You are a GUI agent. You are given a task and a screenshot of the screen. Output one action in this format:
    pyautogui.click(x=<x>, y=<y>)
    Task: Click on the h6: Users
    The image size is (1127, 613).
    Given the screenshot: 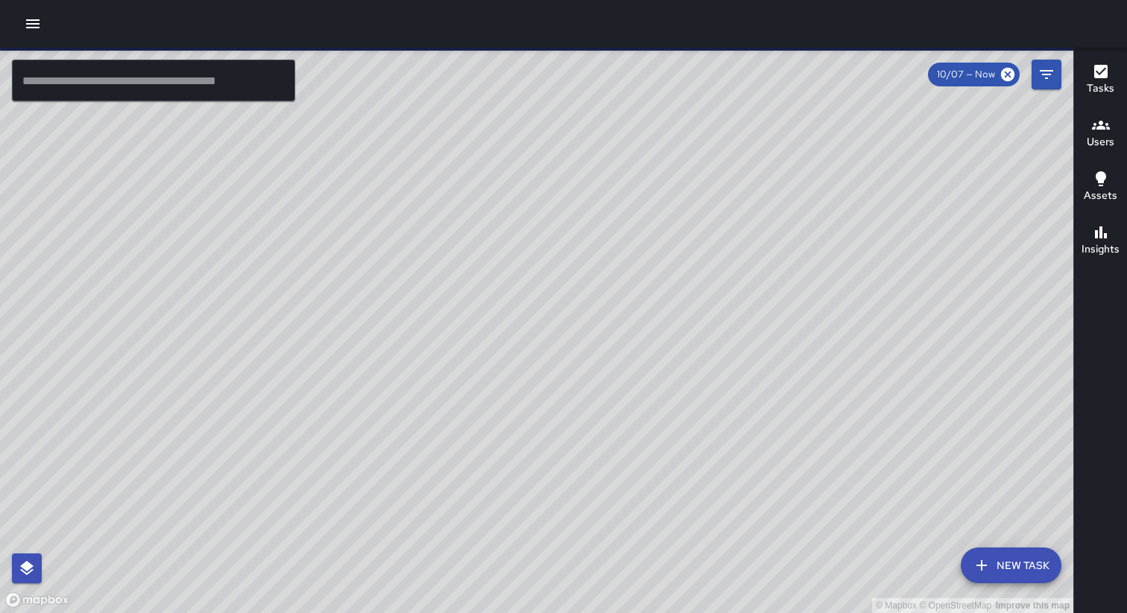 What is the action you would take?
    pyautogui.click(x=1100, y=142)
    